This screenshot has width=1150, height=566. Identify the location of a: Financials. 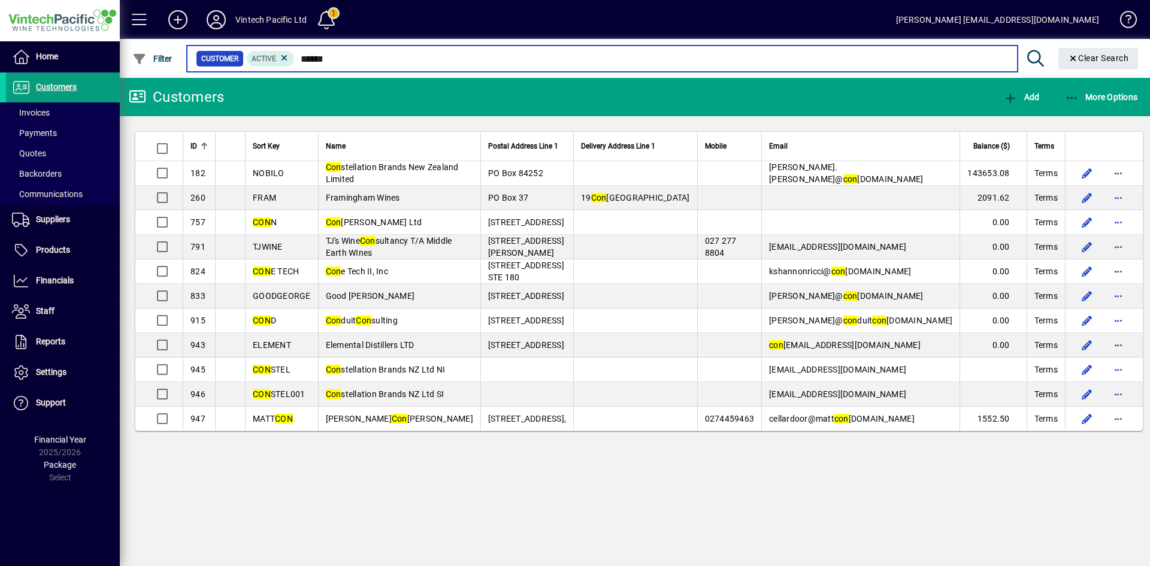
(63, 281).